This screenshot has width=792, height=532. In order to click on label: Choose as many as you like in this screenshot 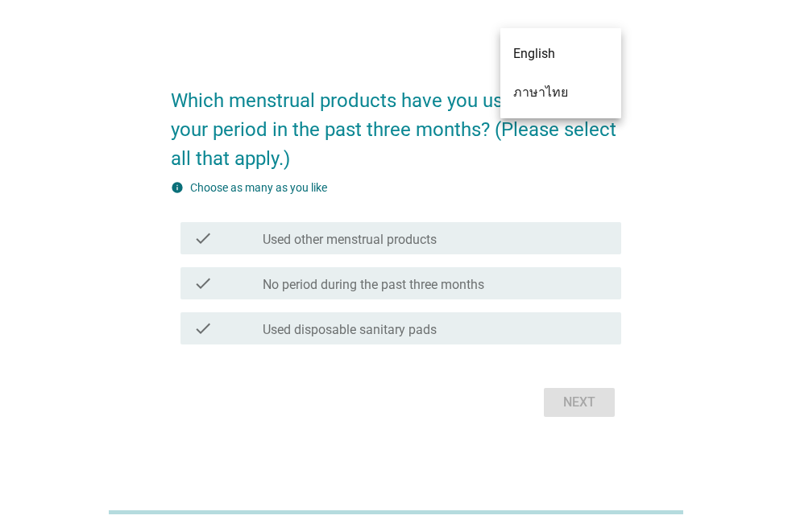, I will do `click(259, 188)`.